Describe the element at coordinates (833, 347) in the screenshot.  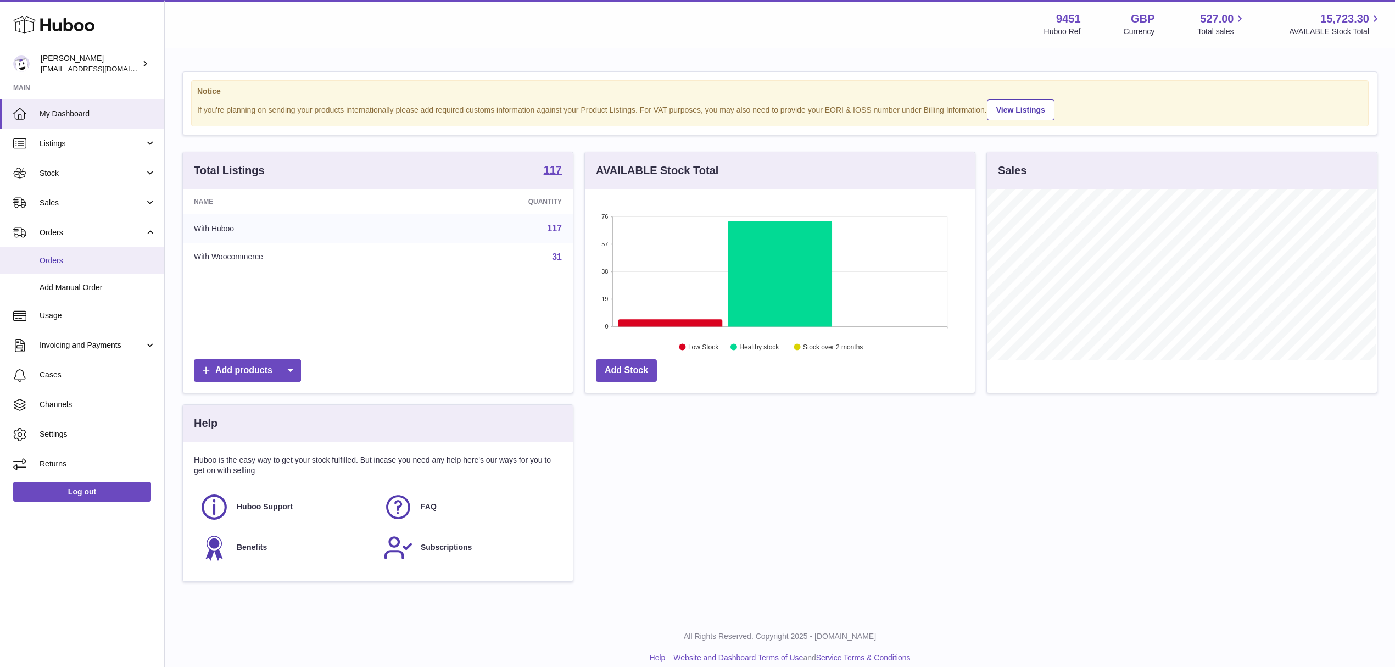
I see `text: Stock over 2 months` at that location.